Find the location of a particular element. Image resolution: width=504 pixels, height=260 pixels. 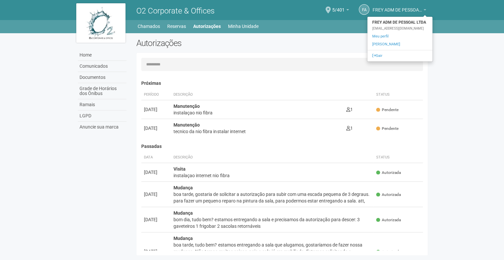

a: Reservas is located at coordinates (176, 26).